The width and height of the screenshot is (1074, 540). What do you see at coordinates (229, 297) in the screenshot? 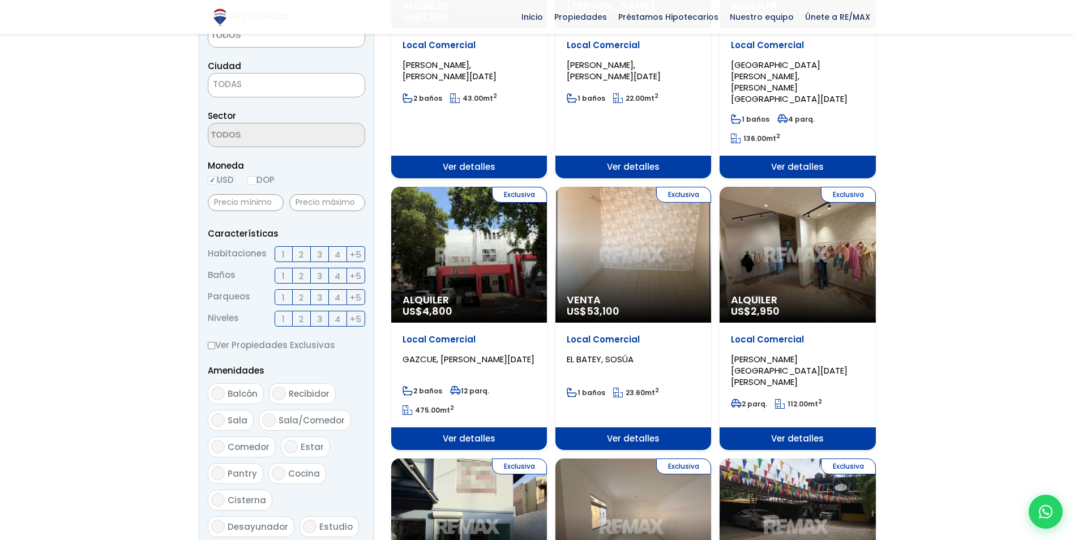
I see `span: Parqueos` at bounding box center [229, 297].